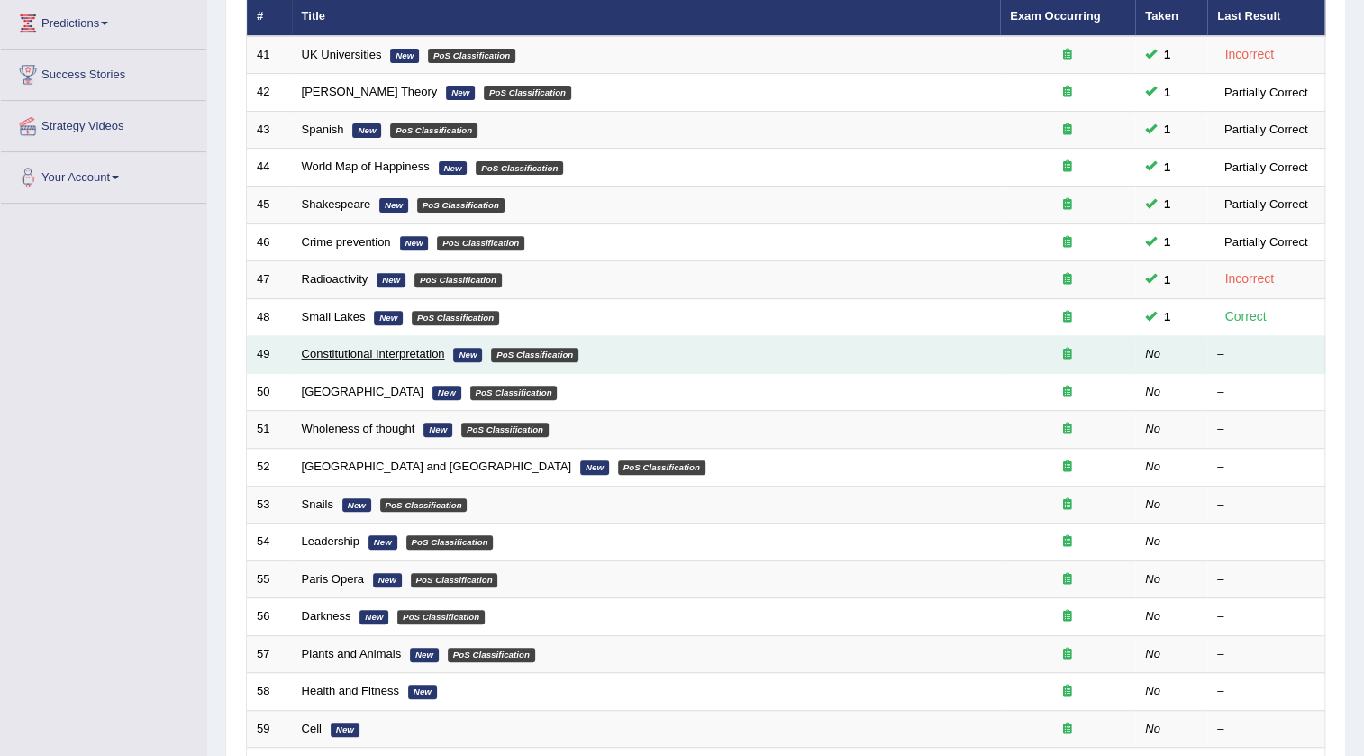 The height and width of the screenshot is (756, 1364). Describe the element at coordinates (269, 392) in the screenshot. I see `td: 50` at that location.